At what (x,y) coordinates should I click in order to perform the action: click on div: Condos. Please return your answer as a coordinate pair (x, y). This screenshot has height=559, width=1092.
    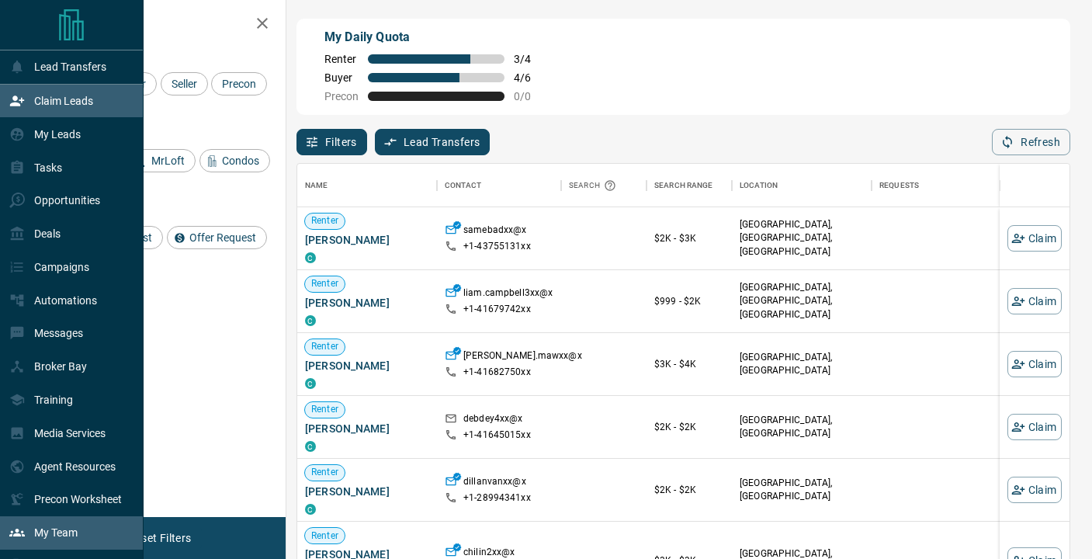
    Looking at the image, I should click on (234, 161).